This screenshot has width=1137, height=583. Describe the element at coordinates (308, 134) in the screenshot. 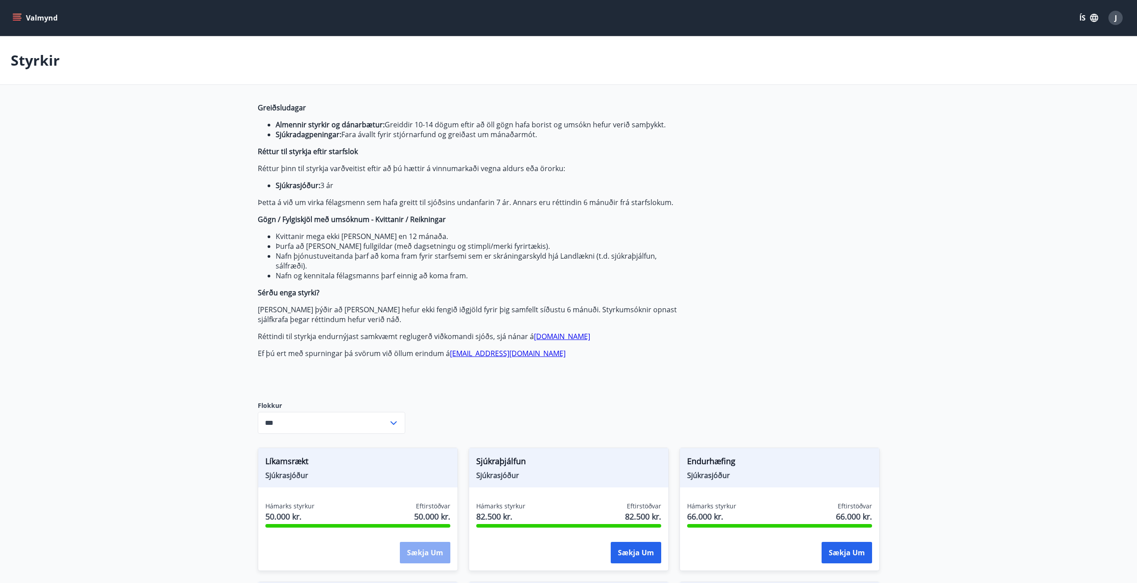

I see `strong: Sjúkradagpeningar:` at that location.